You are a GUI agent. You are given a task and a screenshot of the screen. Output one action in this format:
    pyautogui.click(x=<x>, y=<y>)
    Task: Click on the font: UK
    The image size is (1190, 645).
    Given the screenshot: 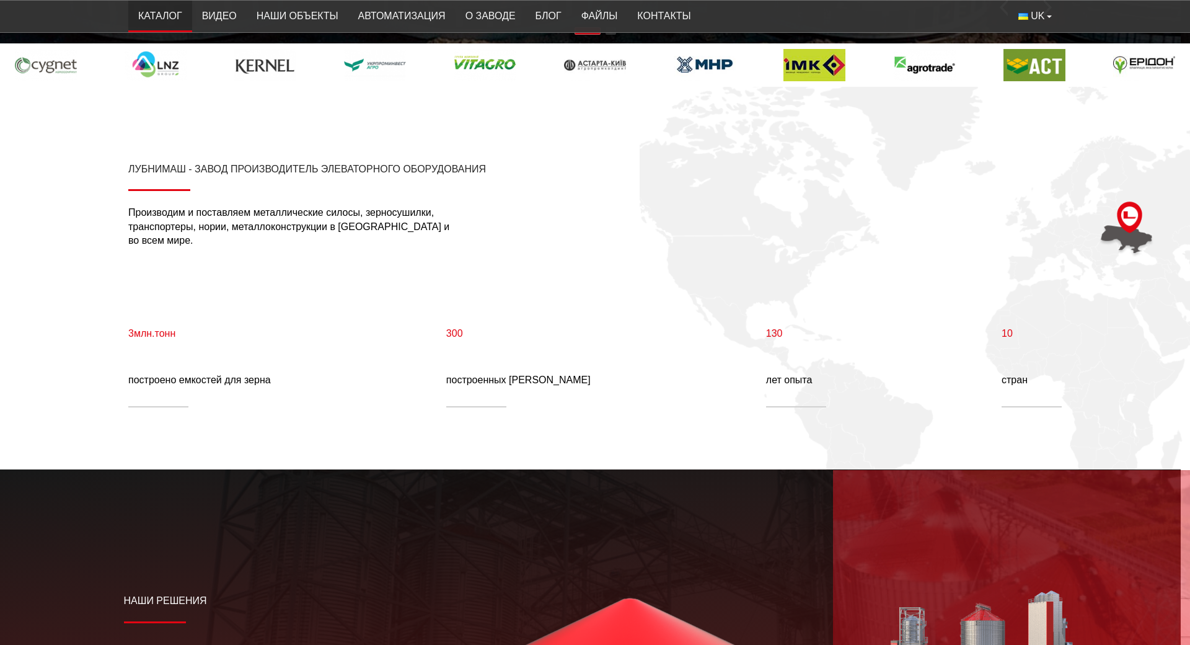 What is the action you would take?
    pyautogui.click(x=1038, y=15)
    